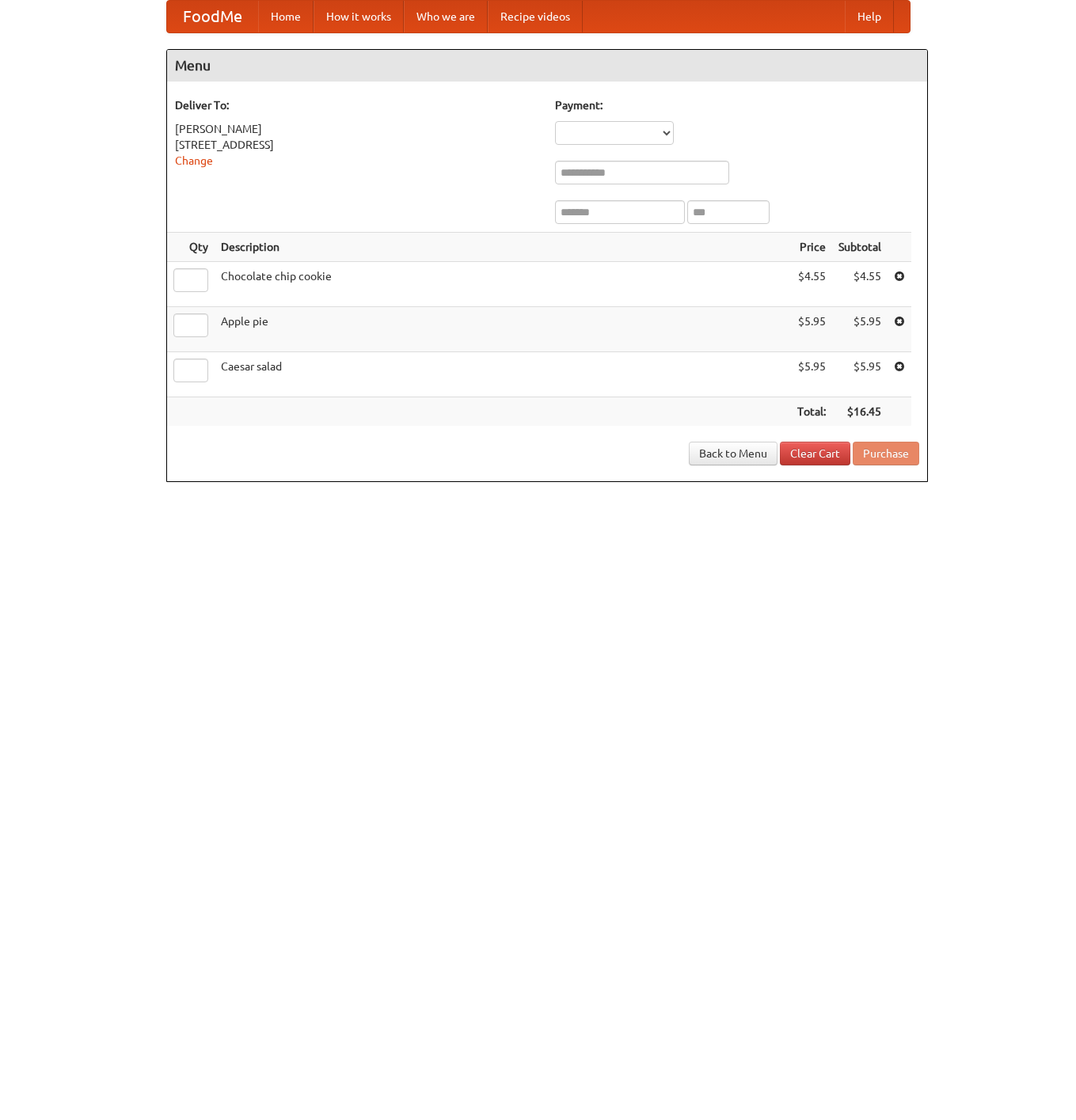 The image size is (1076, 1120). I want to click on th: Subtotal, so click(860, 247).